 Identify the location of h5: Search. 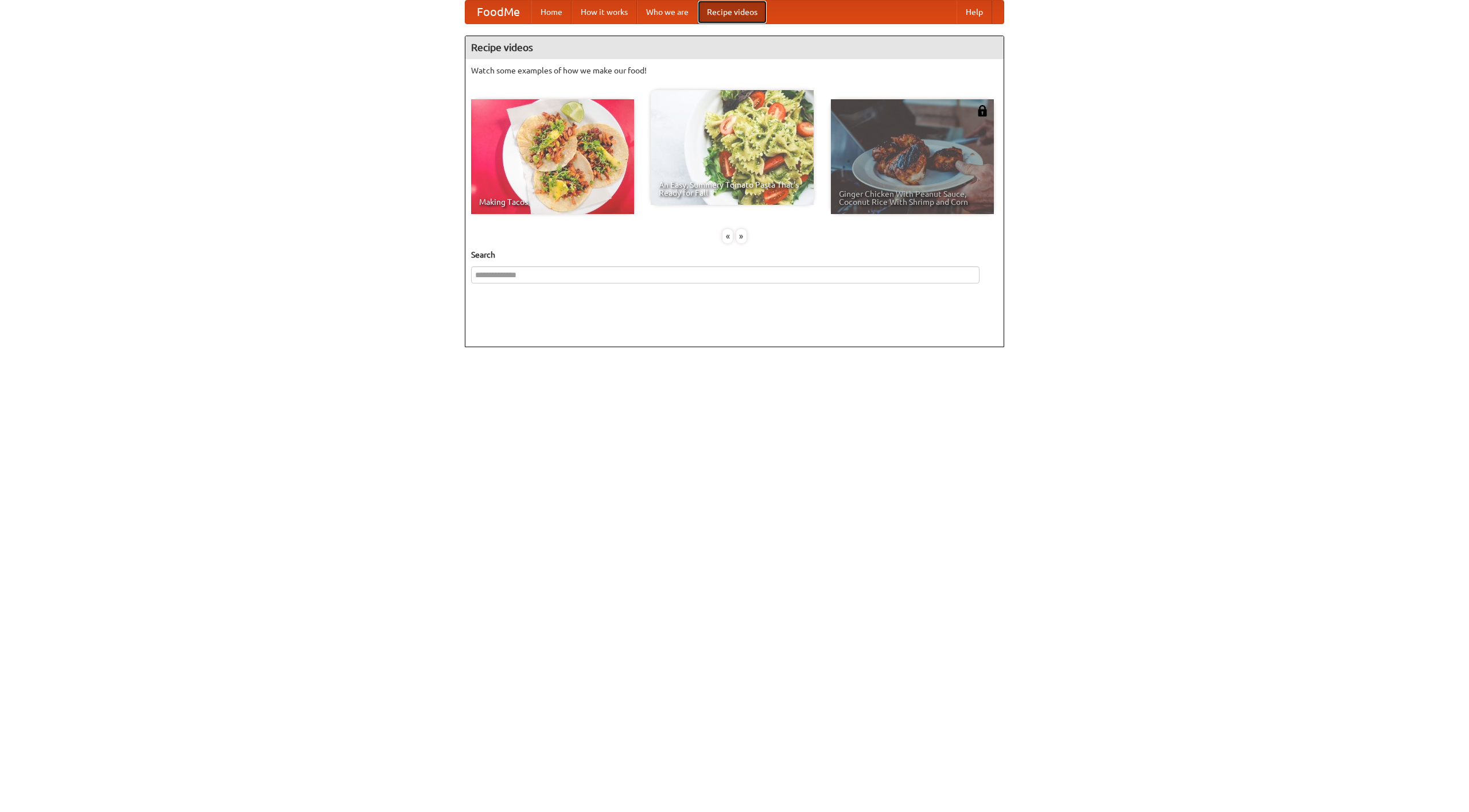
(735, 255).